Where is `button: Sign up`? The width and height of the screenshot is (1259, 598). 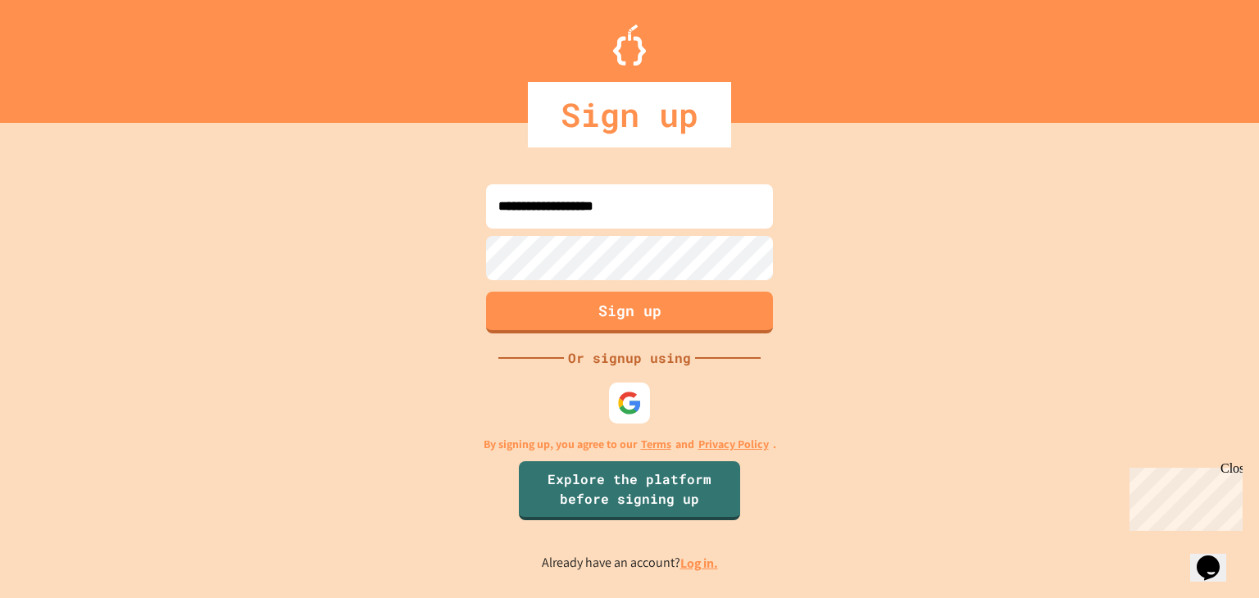
button: Sign up is located at coordinates (629, 312).